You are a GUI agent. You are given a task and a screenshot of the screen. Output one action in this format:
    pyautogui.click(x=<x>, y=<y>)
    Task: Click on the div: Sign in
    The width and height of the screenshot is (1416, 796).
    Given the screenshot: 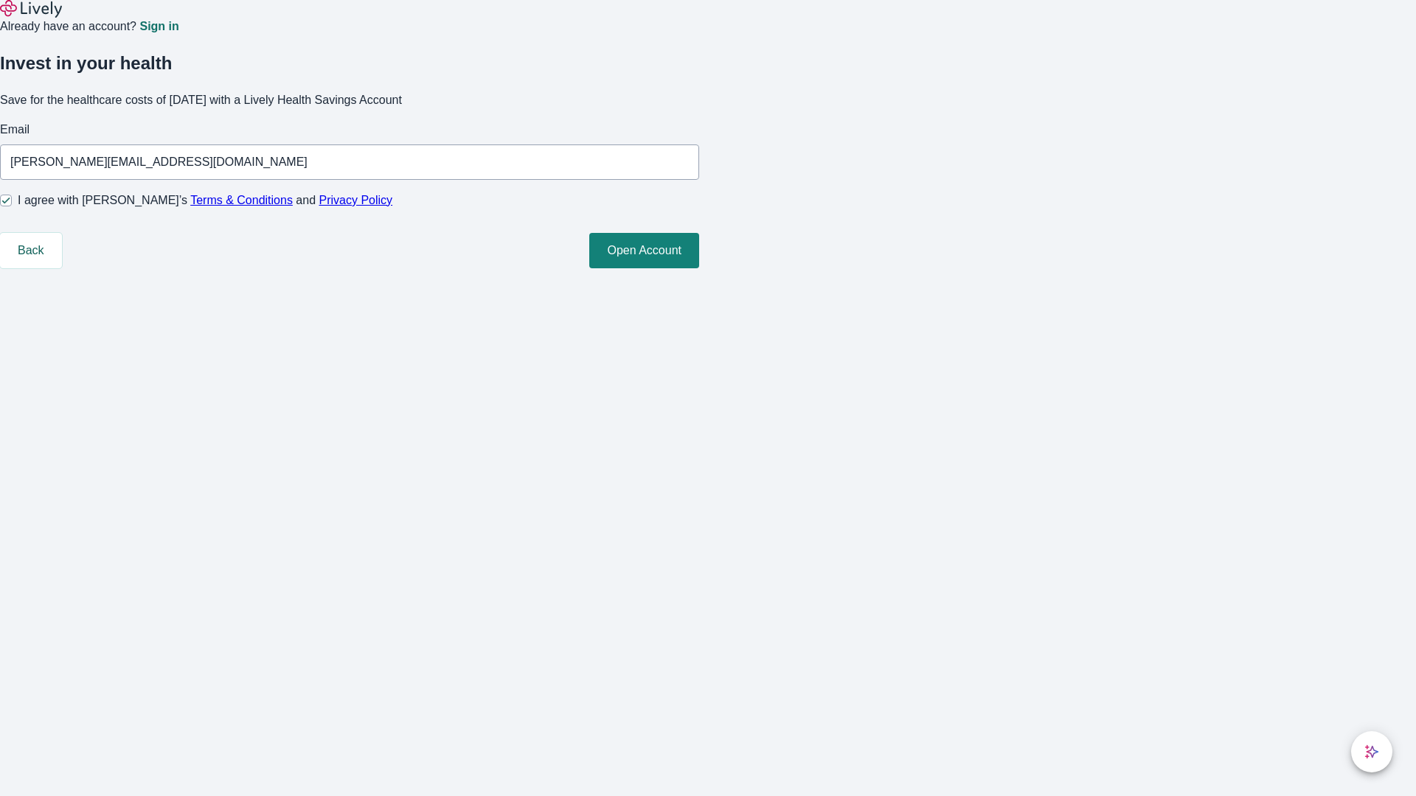 What is the action you would take?
    pyautogui.click(x=159, y=27)
    